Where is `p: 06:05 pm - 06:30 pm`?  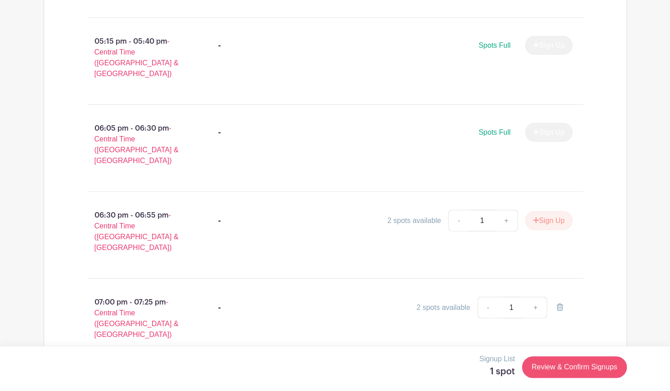
p: 06:05 pm - 06:30 pm is located at coordinates (139, 145).